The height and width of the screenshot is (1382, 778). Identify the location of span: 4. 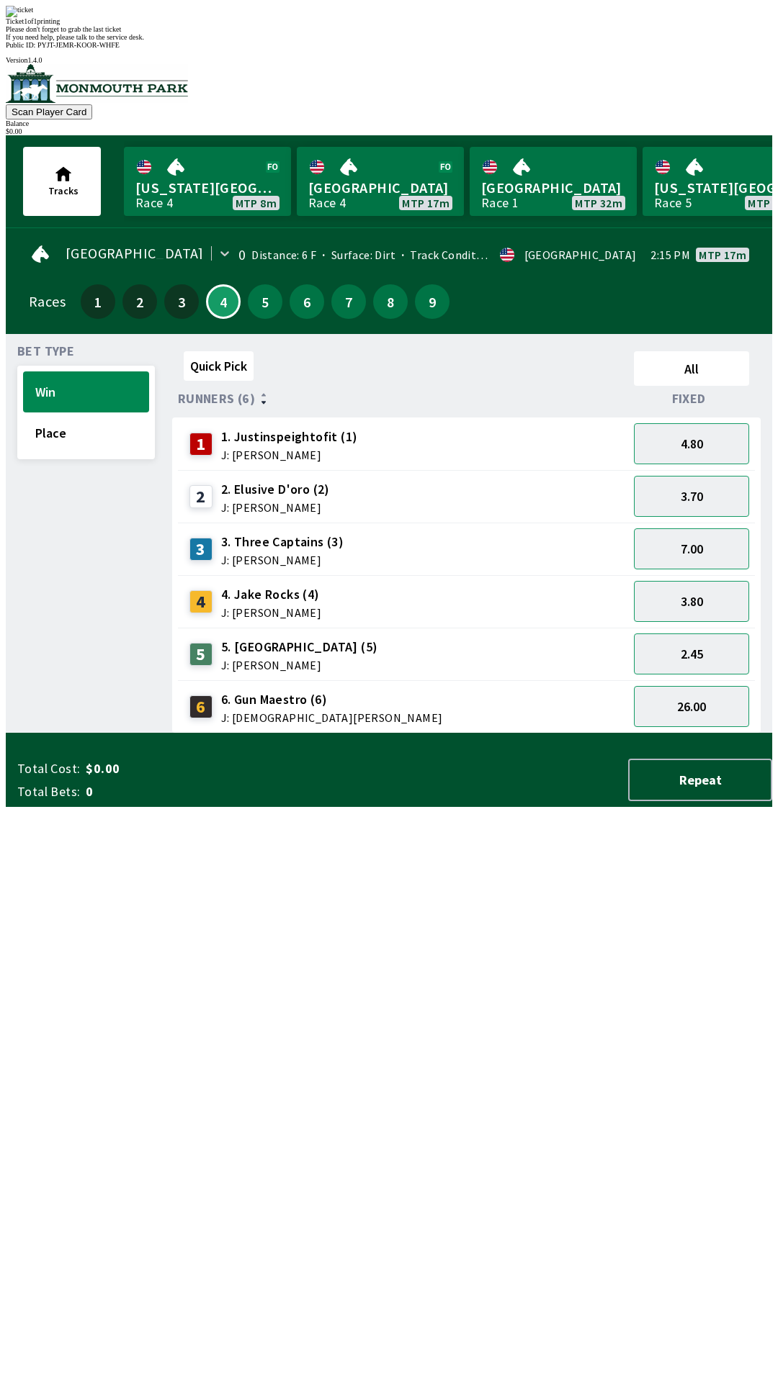
(223, 302).